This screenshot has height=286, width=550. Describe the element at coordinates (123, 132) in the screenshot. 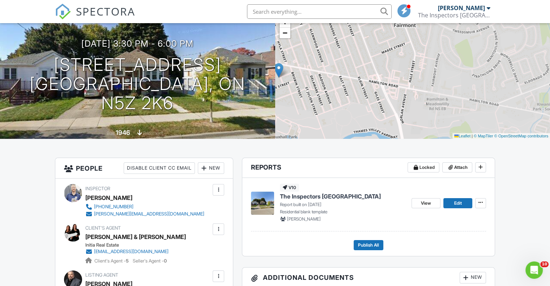

I see `div: 1946` at that location.